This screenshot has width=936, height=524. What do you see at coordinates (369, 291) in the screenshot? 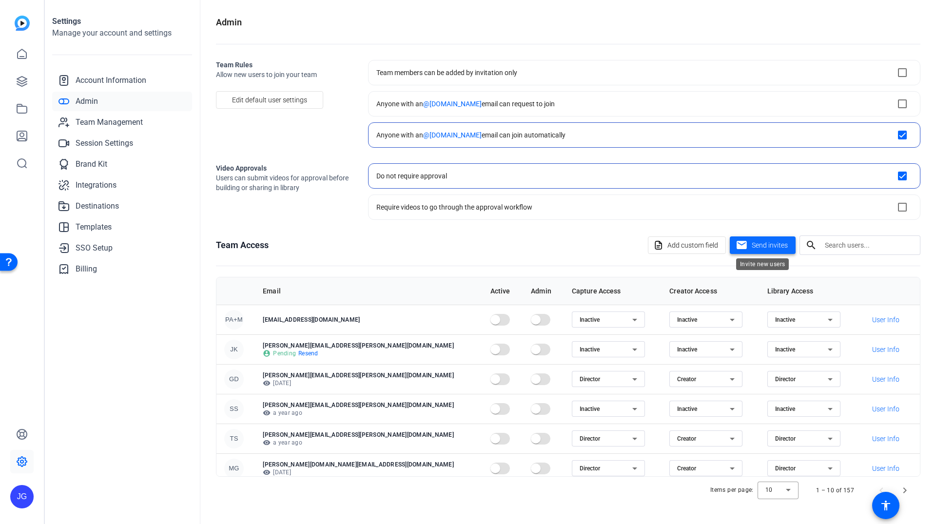
I see `th: Email` at bounding box center [369, 291].